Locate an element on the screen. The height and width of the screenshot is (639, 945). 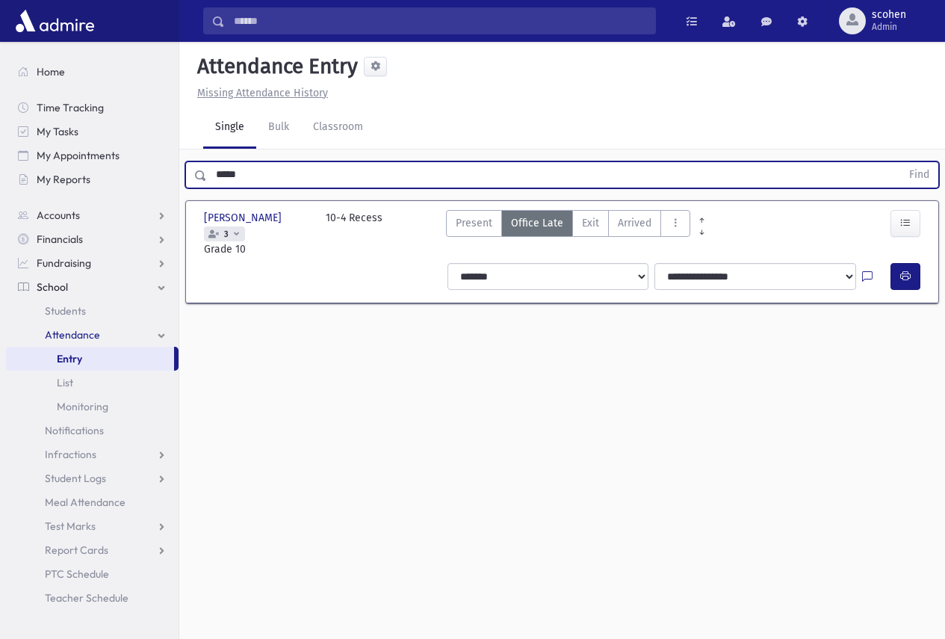
a: Student Logs is located at coordinates (92, 478).